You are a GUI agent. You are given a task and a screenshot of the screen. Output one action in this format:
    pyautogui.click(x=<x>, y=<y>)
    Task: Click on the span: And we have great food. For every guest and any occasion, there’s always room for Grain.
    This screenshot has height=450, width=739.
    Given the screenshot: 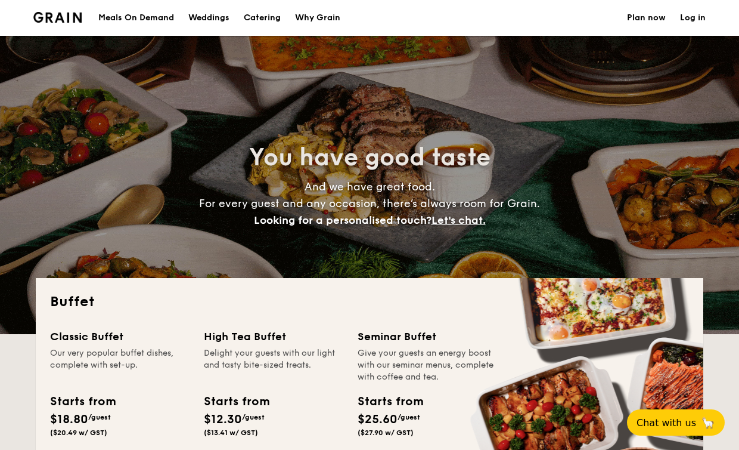 What is the action you would take?
    pyautogui.click(x=370, y=203)
    